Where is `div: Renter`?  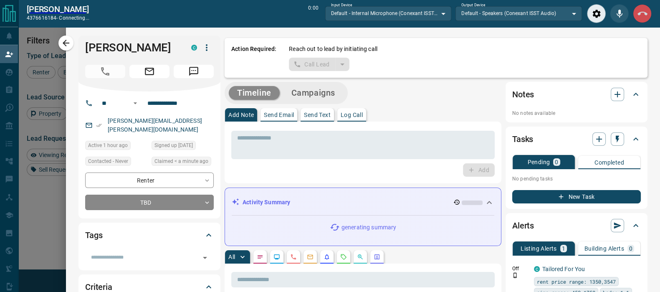
div: Renter is located at coordinates (149, 180).